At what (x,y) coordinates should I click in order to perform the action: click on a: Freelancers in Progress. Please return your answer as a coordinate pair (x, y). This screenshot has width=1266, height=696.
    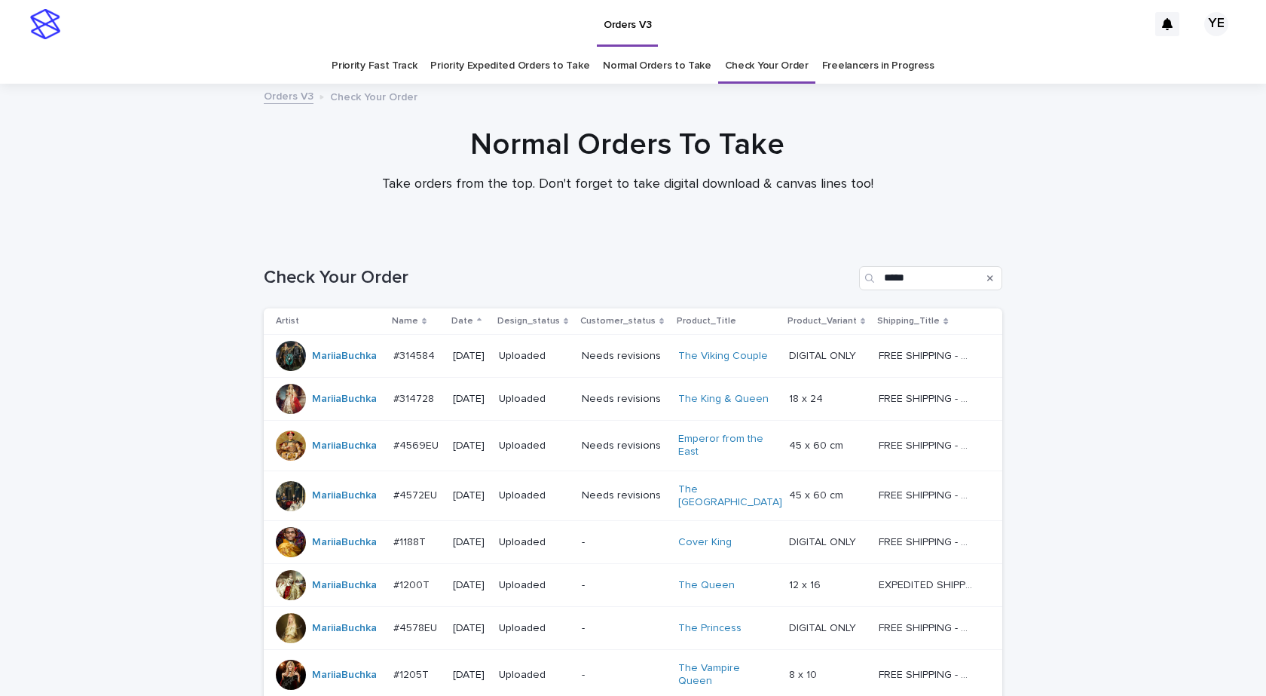
    Looking at the image, I should click on (878, 66).